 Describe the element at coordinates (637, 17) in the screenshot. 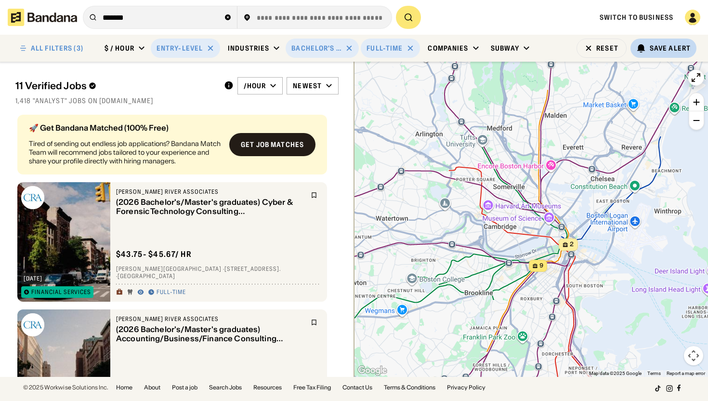

I see `span: Switch to Business` at that location.